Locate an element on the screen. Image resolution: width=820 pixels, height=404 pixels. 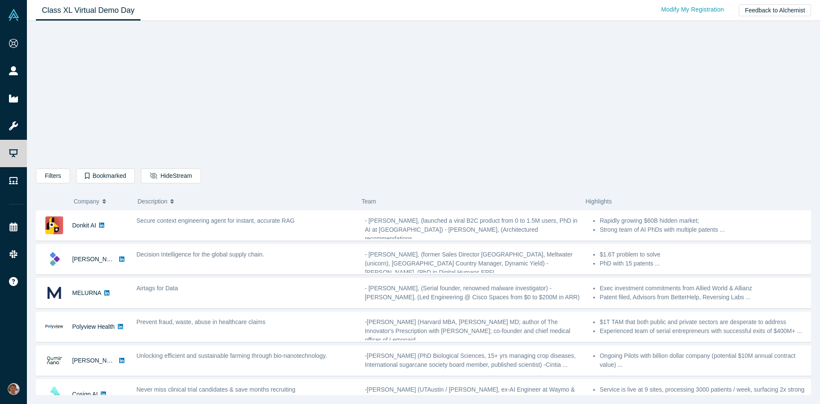
button: Description is located at coordinates (245, 201).